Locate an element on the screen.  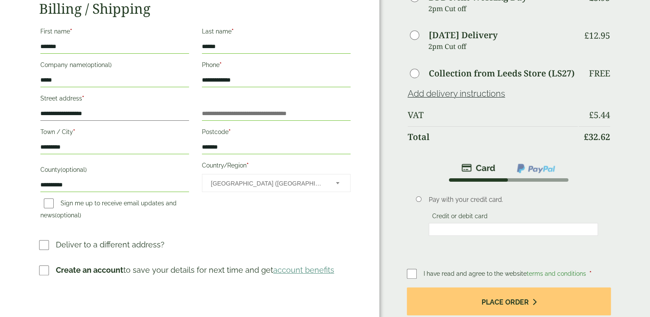
strong: Create an account is located at coordinates (89, 270).